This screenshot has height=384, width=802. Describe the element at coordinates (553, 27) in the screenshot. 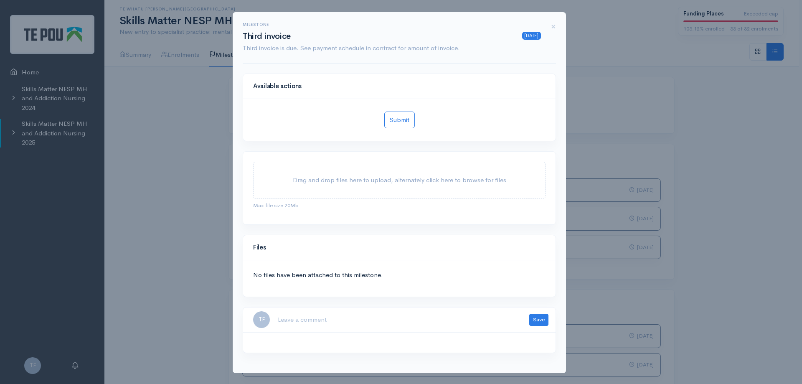

I see `button: Close` at that location.